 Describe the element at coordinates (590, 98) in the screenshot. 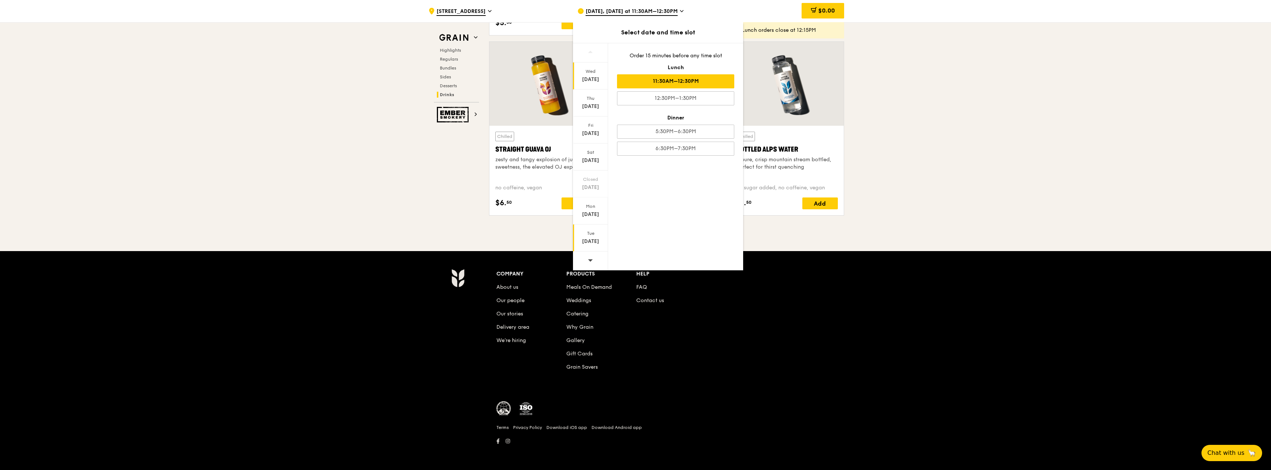

I see `div: Thu` at that location.